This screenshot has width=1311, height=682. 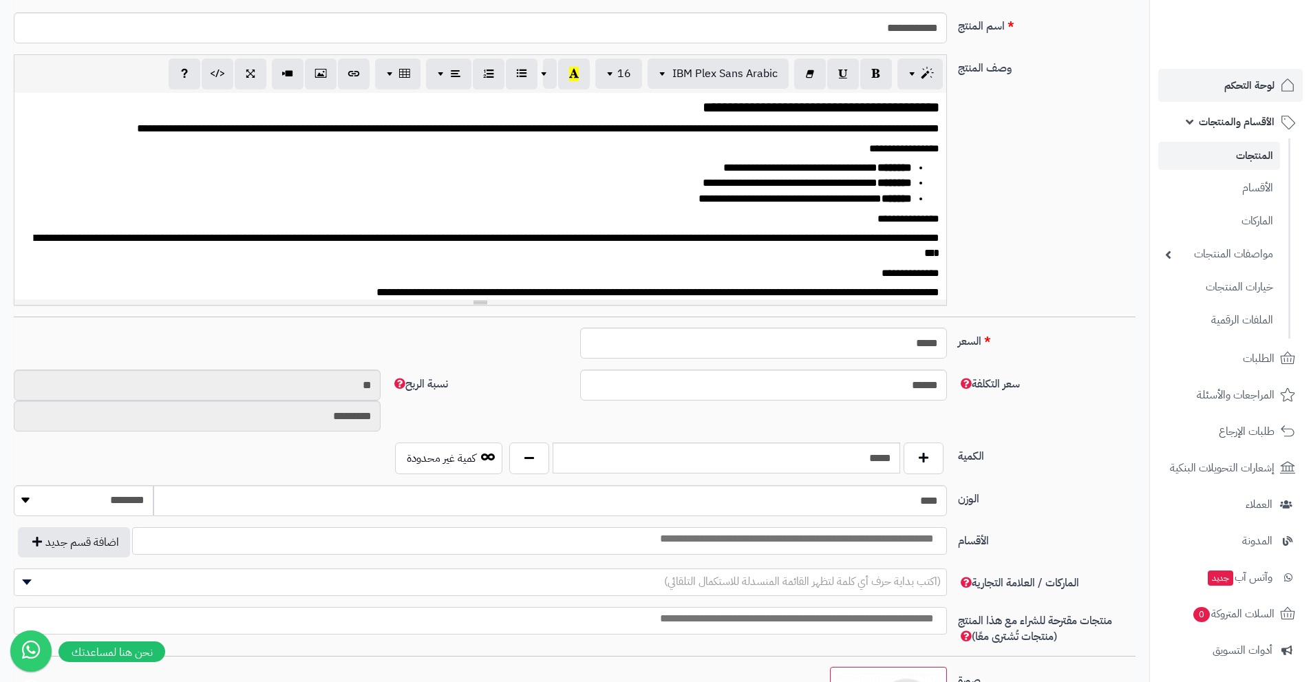 I want to click on span: 0, so click(x=1201, y=614).